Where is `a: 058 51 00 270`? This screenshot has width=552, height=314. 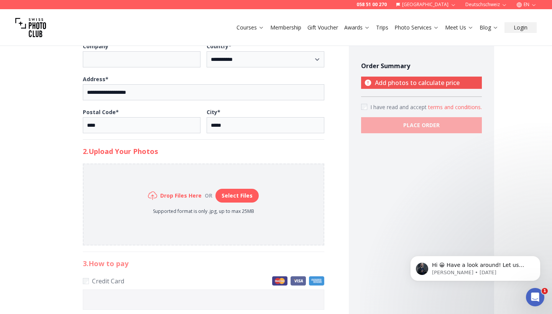 a: 058 51 00 270 is located at coordinates (371, 5).